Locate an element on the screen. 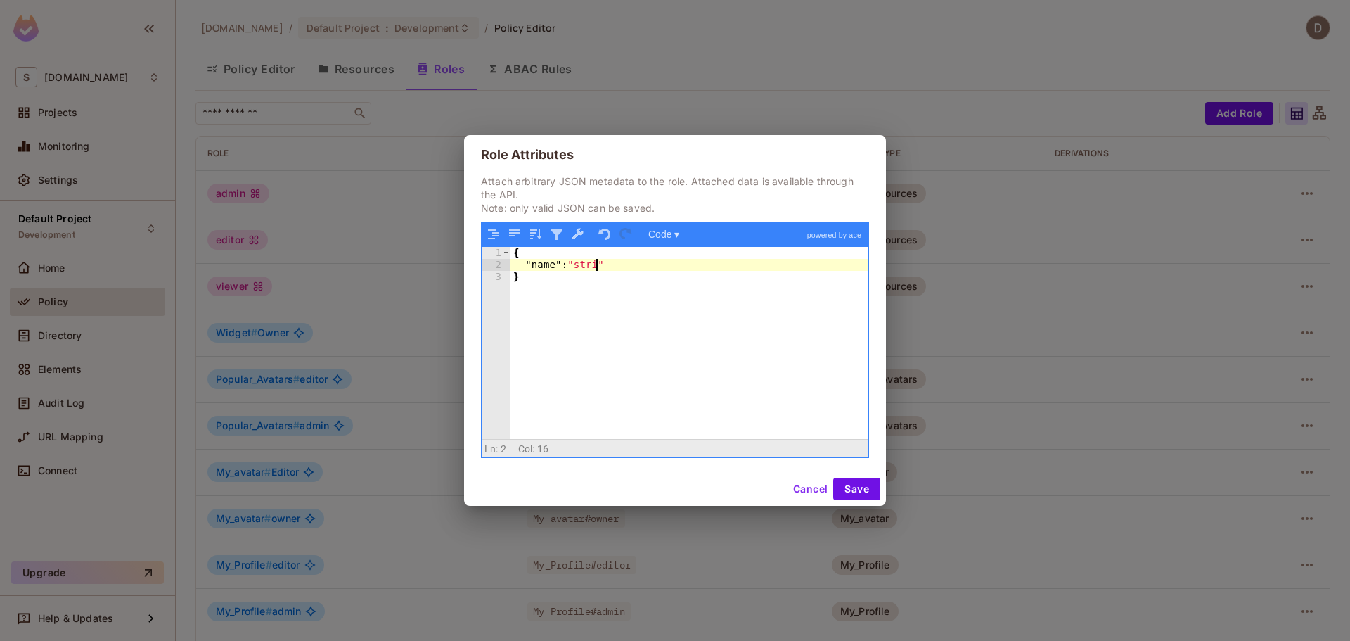  p: Attach arbitrary JSON metadata to the role. Attached data is available through the API. Note: onl... is located at coordinates (675, 194).